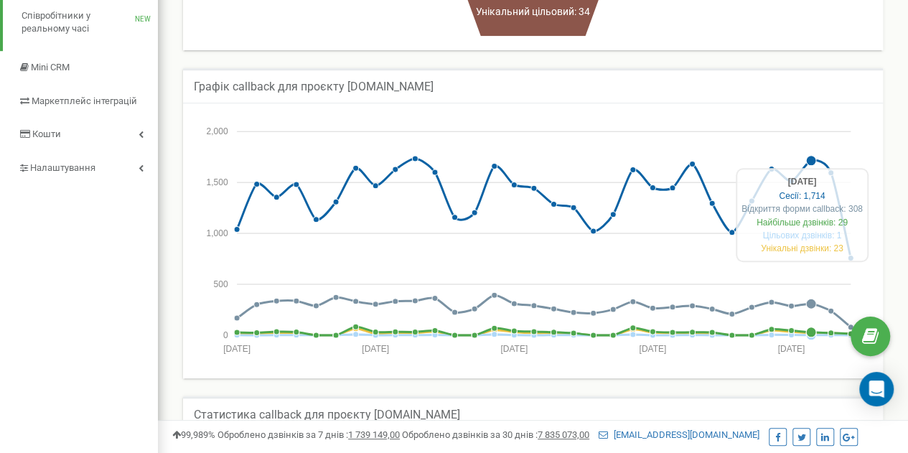 This screenshot has width=908, height=453. I want to click on span: Співробітники у реальному часі, so click(78, 22).